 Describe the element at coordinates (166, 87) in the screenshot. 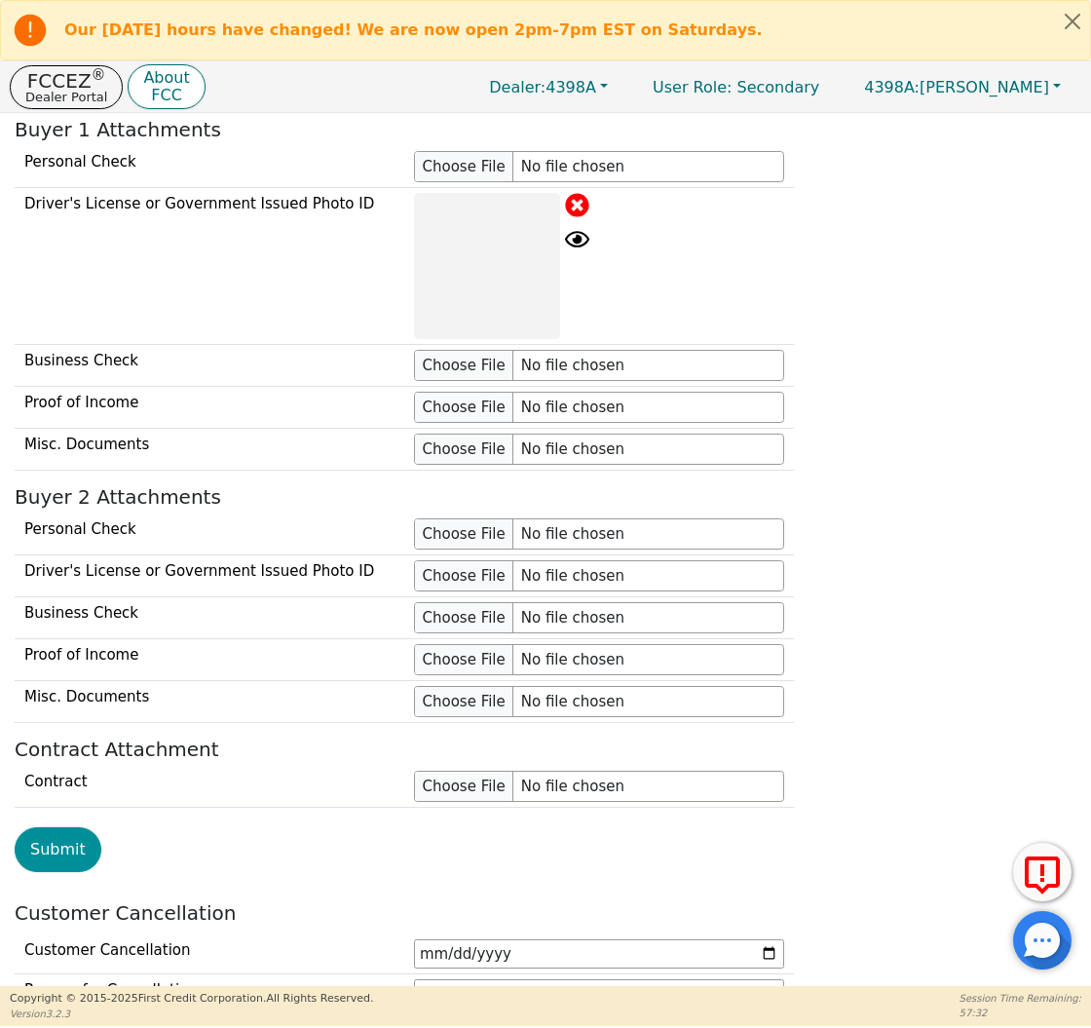

I see `a: AboutFCC` at that location.